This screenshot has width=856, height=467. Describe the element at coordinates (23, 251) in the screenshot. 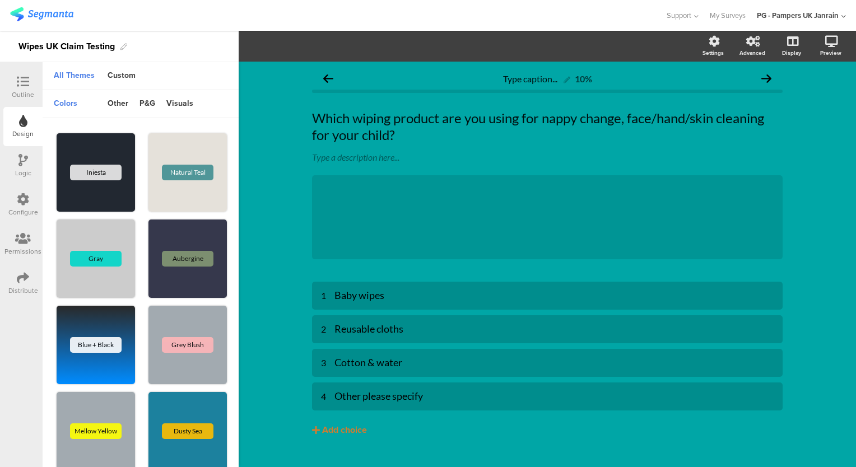

I see `div: Permissions` at that location.